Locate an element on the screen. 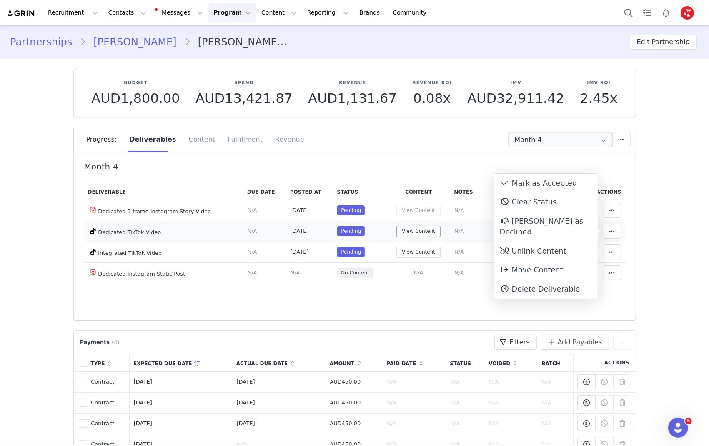 This screenshot has height=446, width=709. th: Expected Due Date is located at coordinates (181, 363).